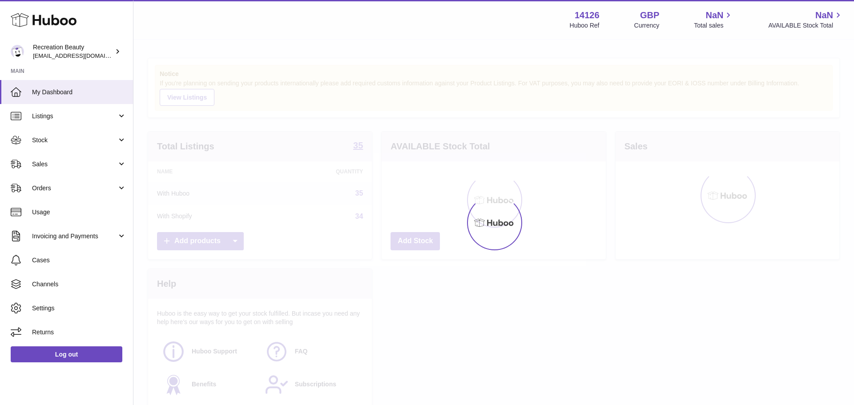 Image resolution: width=854 pixels, height=405 pixels. Describe the element at coordinates (647, 25) in the screenshot. I see `div: Currency` at that location.